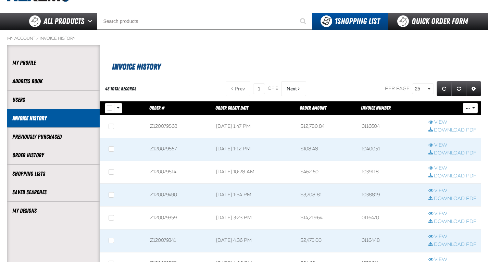  Describe the element at coordinates (326, 149) in the screenshot. I see `td: $108.48` at that location.